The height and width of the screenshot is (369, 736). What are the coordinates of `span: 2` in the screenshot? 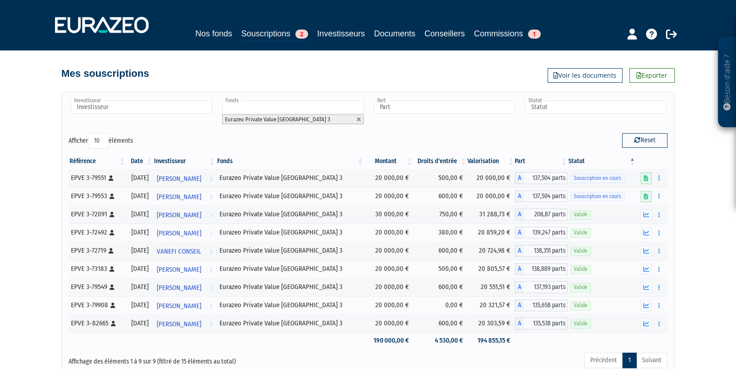 It's located at (302, 34).